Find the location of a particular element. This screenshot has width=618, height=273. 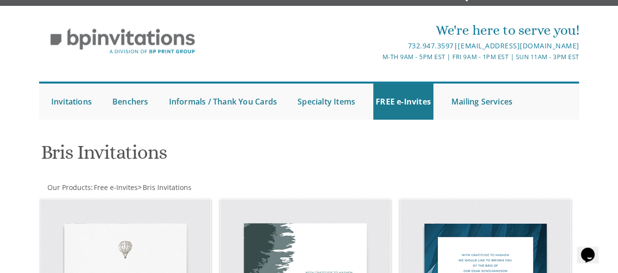

a: Invitations is located at coordinates (71, 102).